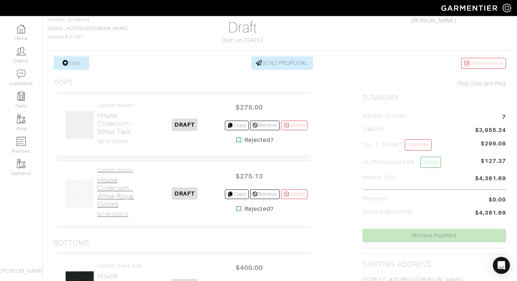 This screenshot has height=281, width=517. Describe the element at coordinates (80, 194) in the screenshot. I see `img: h816ngAL6TZqicN1oQpNMUuc` at that location.